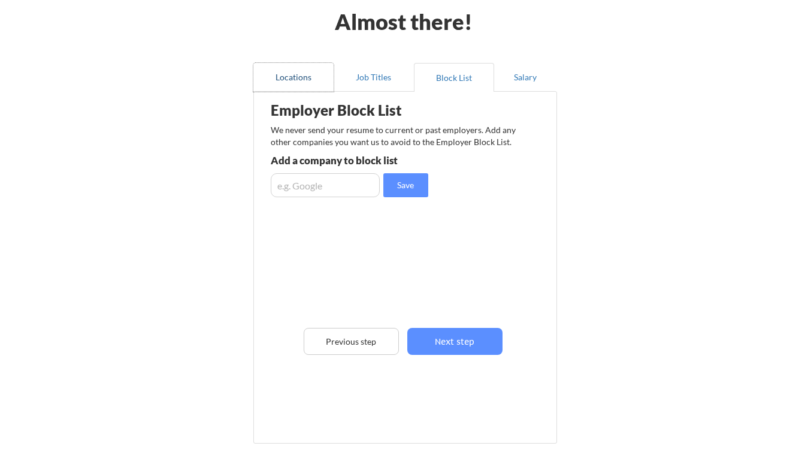  What do you see at coordinates (403, 22) in the screenshot?
I see `div: Almost there!` at bounding box center [403, 22].